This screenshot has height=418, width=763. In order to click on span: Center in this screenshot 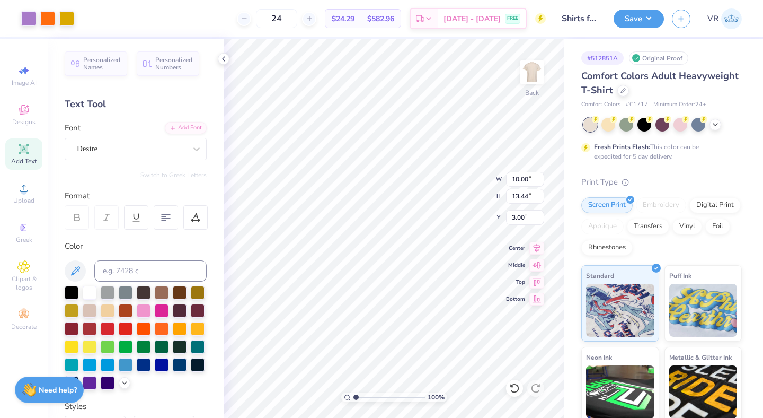, I will do `click(516, 248)`.